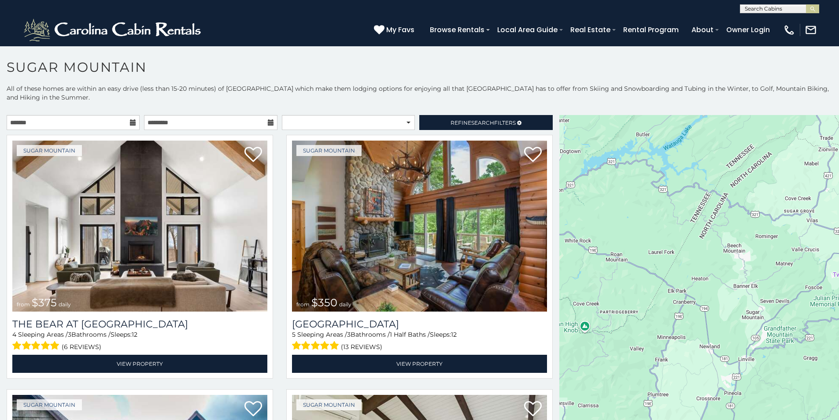 The width and height of the screenshot is (839, 420). Describe the element at coordinates (140, 226) in the screenshot. I see `img: The Bear At Sugar Mountain` at that location.